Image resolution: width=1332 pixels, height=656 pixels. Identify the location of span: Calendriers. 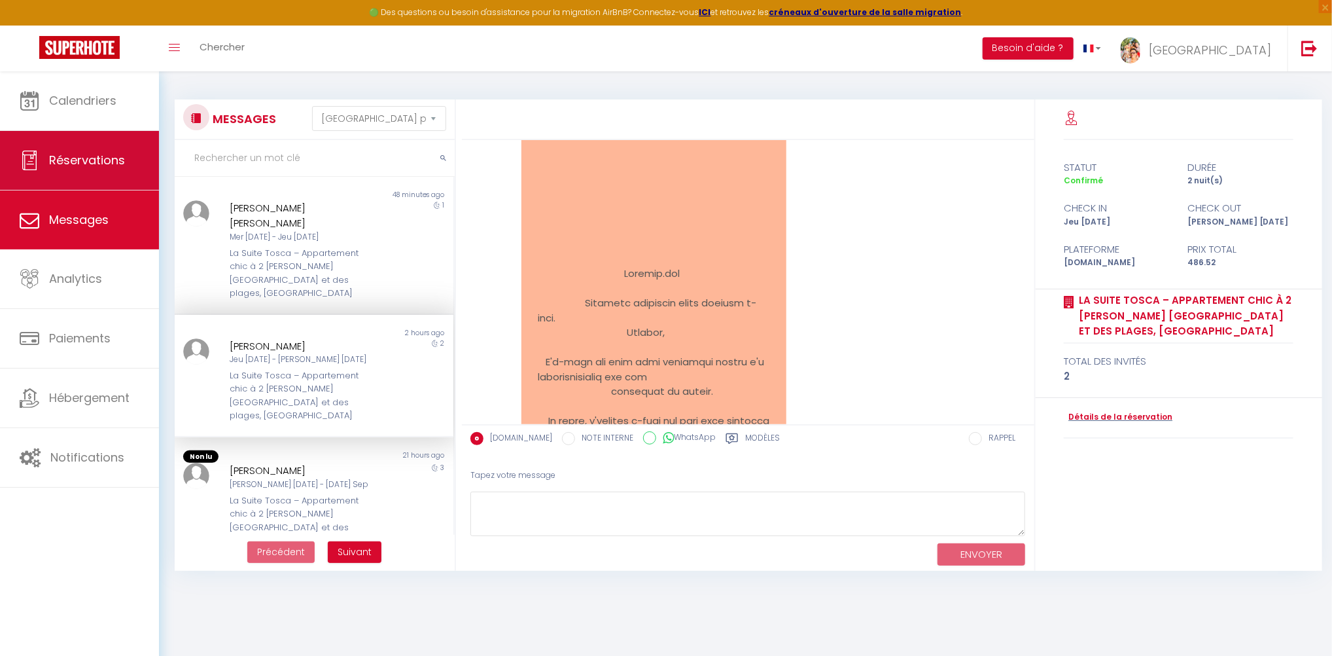
(82, 100).